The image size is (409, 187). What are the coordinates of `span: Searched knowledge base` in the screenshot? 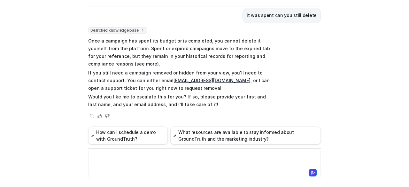 It's located at (118, 30).